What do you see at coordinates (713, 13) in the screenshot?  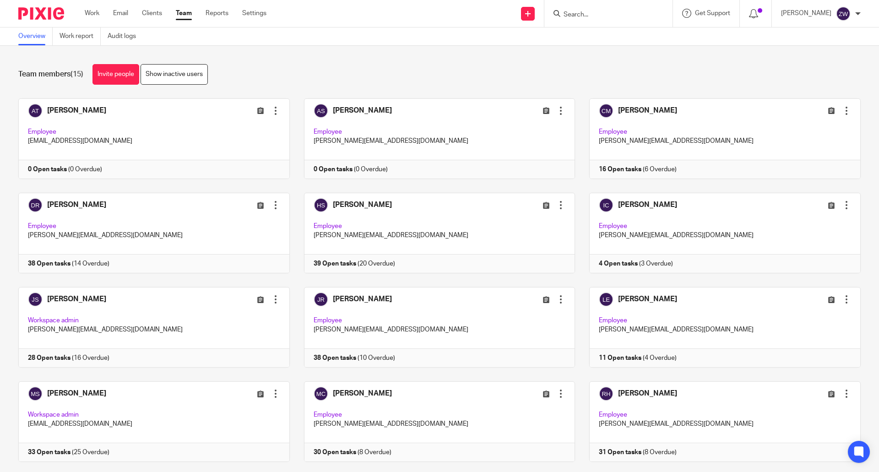 I see `span: Get Support` at bounding box center [713, 13].